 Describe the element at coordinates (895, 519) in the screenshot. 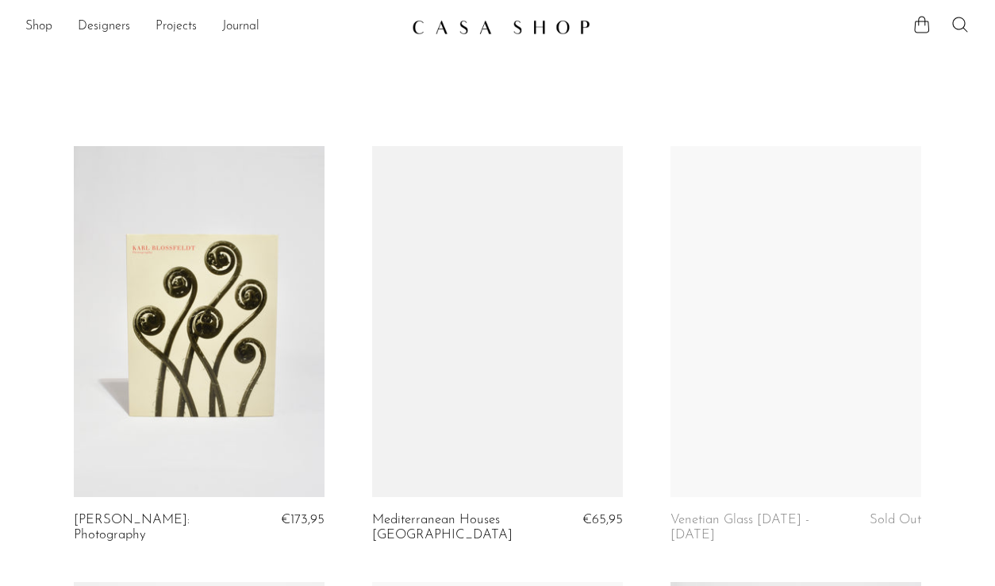

I see `span: Sold Out` at that location.